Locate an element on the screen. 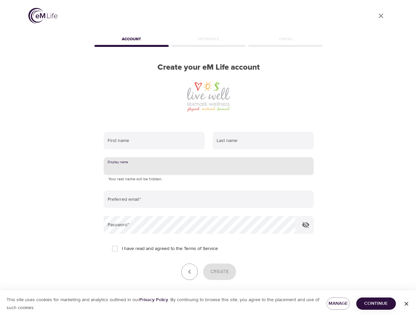 Image resolution: width=417 pixels, height=317 pixels. span: I have read and agreed to the is located at coordinates (170, 248).